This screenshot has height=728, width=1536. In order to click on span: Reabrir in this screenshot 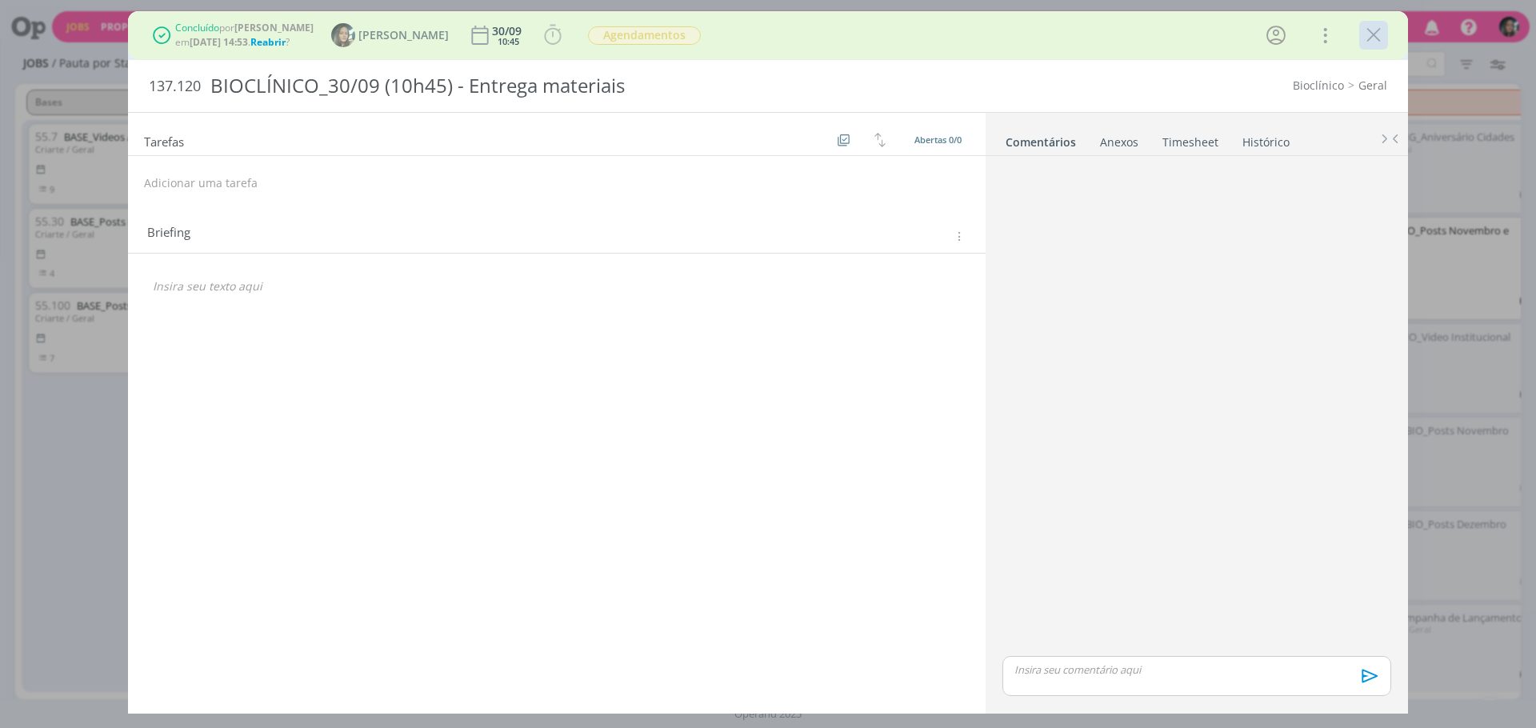, I will do `click(268, 42)`.